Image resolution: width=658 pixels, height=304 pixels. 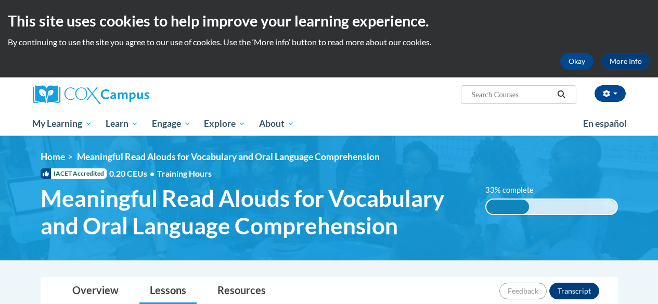 I want to click on a: My Learning, so click(x=62, y=124).